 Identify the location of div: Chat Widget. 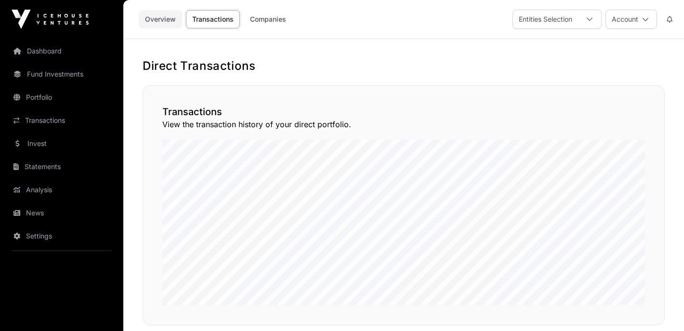
(660, 308).